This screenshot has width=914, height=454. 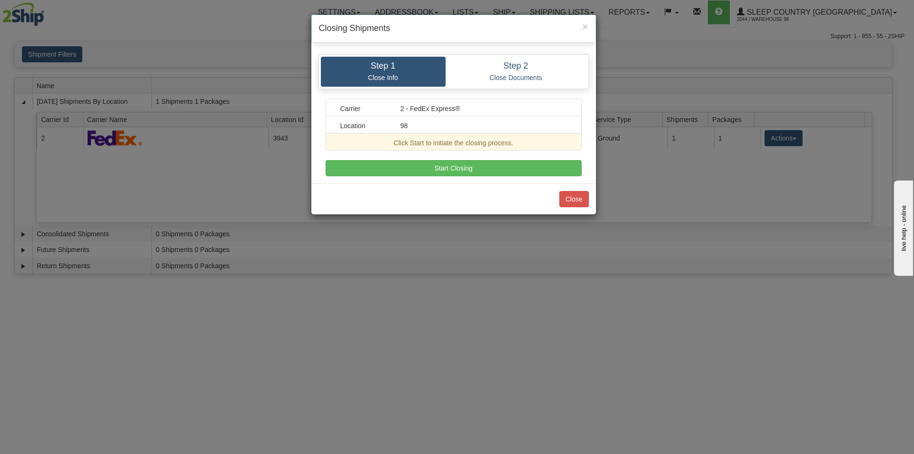 I want to click on h4: Closing Shipments, so click(x=454, y=29).